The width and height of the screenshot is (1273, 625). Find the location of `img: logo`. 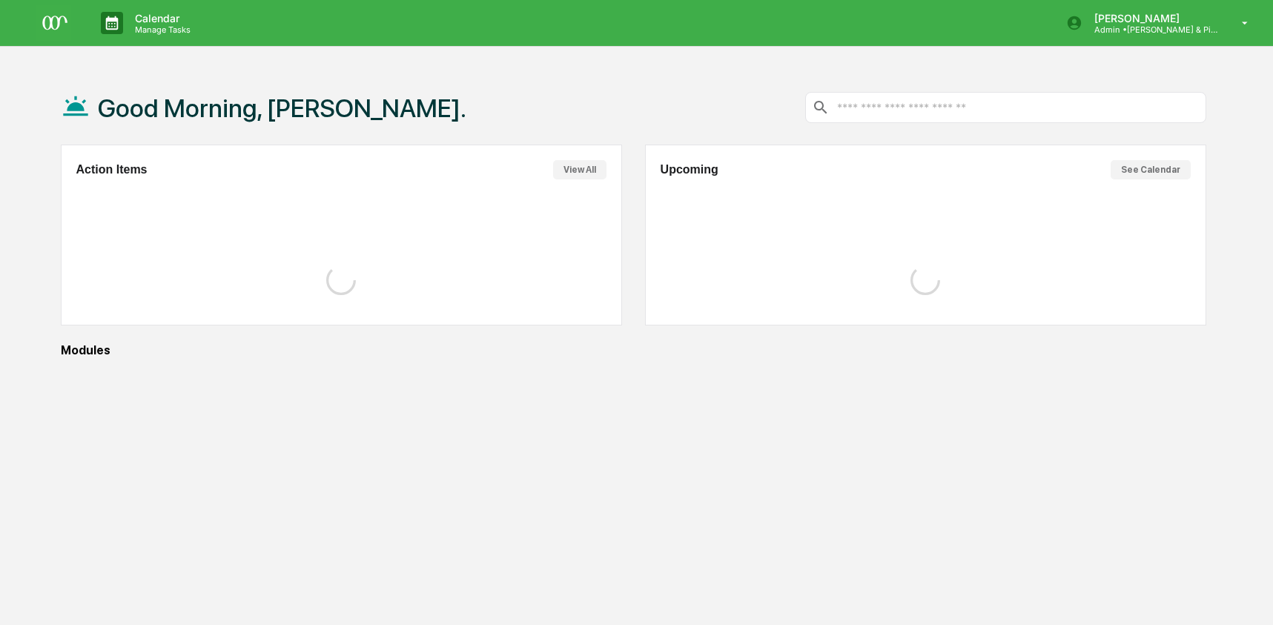

img: logo is located at coordinates (53, 23).